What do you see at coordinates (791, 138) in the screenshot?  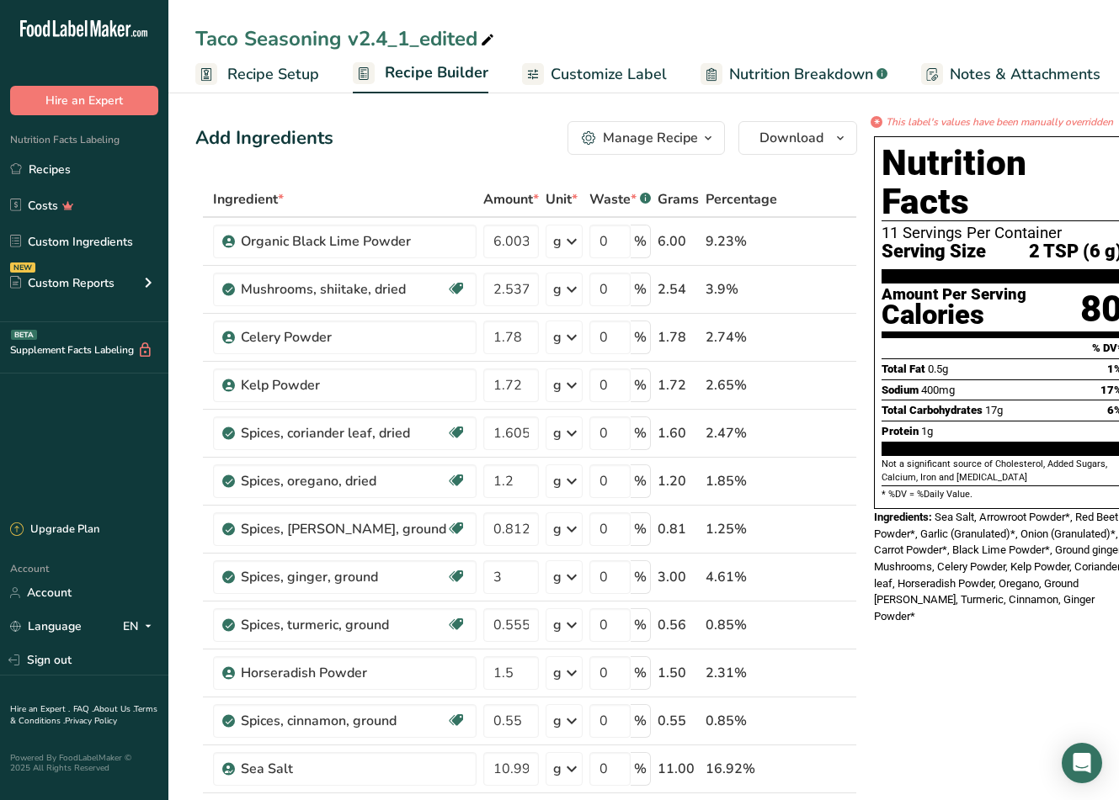 I see `span: Download` at bounding box center [791, 138].